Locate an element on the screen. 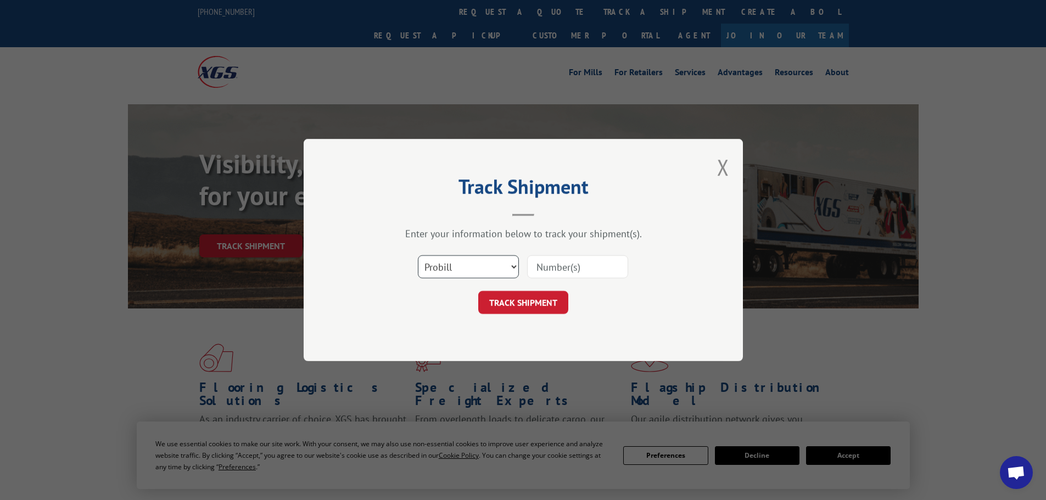 Image resolution: width=1046 pixels, height=500 pixels. div: Enter your information below to track your shipment(s). is located at coordinates (523, 233).